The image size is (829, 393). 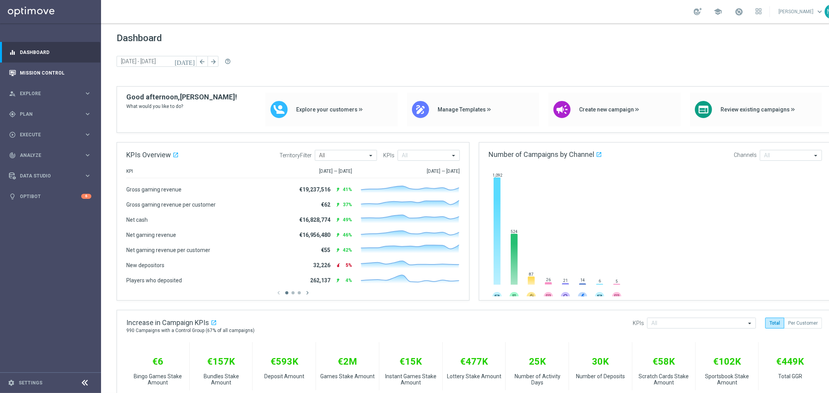 I want to click on div: lightbulb Optibot 6, so click(x=50, y=197).